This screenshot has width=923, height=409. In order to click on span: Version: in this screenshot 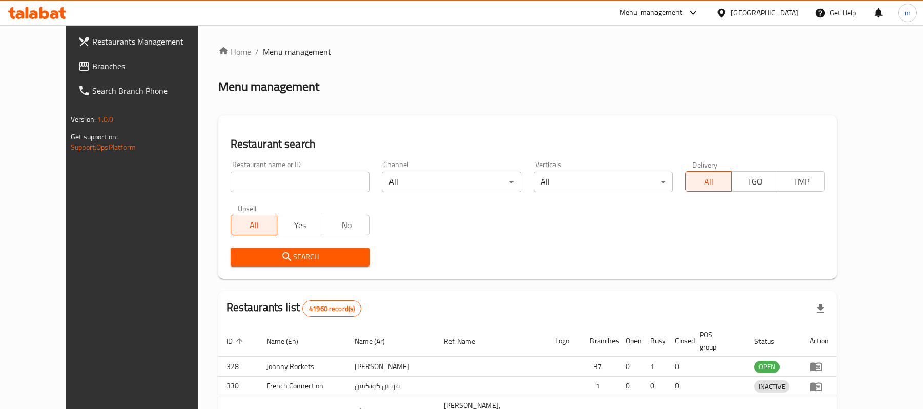, I will do `click(83, 119)`.